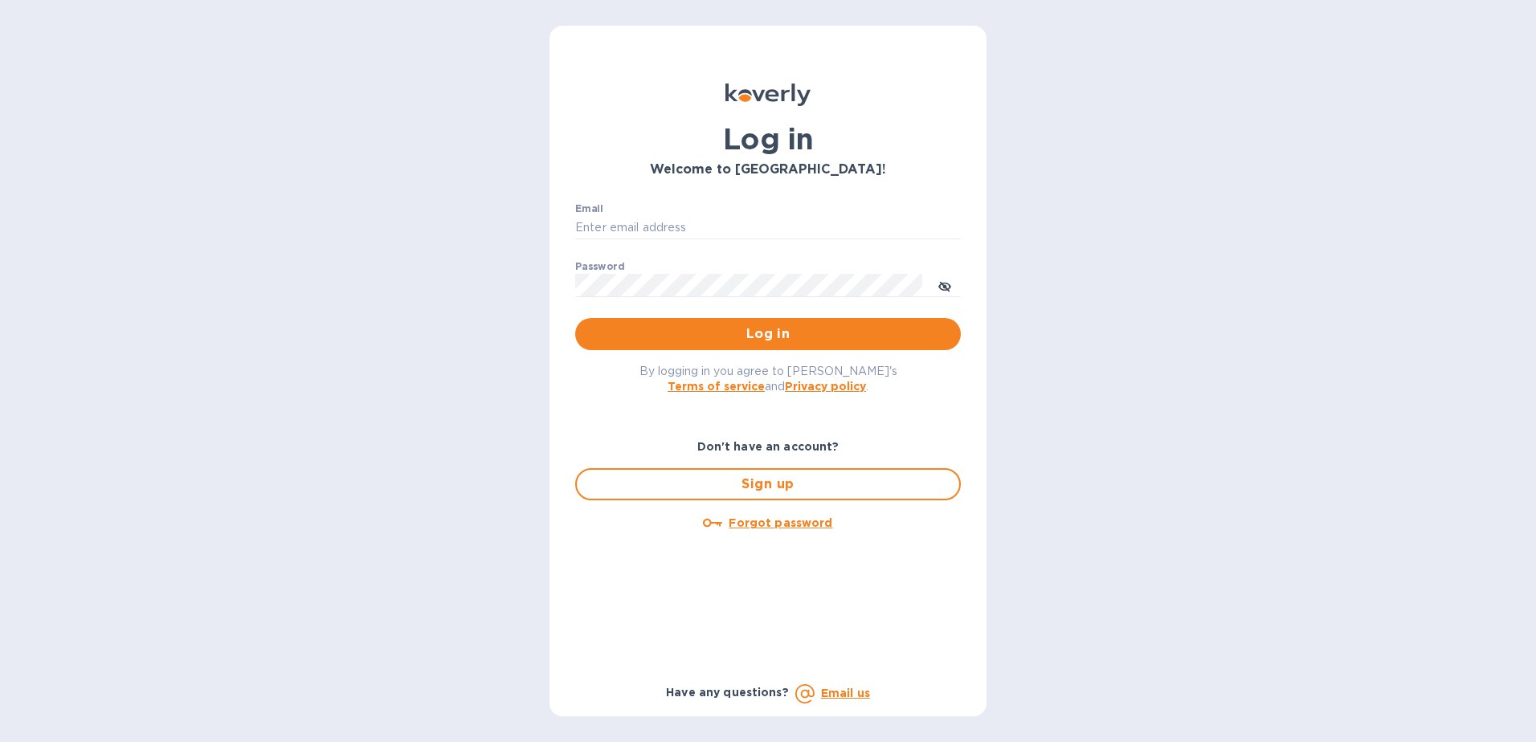 The height and width of the screenshot is (742, 1536). Describe the element at coordinates (768, 139) in the screenshot. I see `h1: Log in` at that location.